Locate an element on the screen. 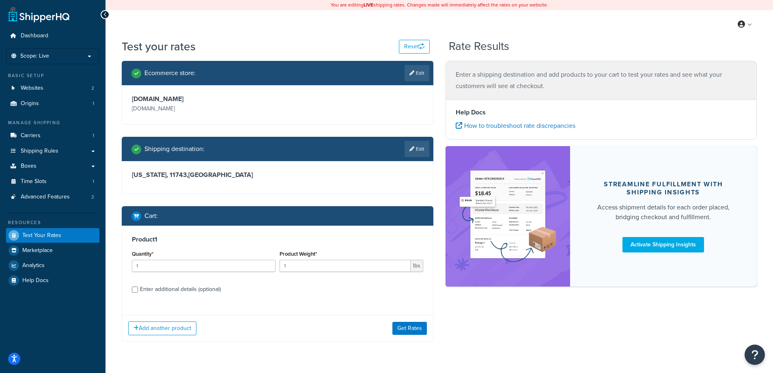 This screenshot has height=373, width=773. h2: Rate Results is located at coordinates (479, 46).